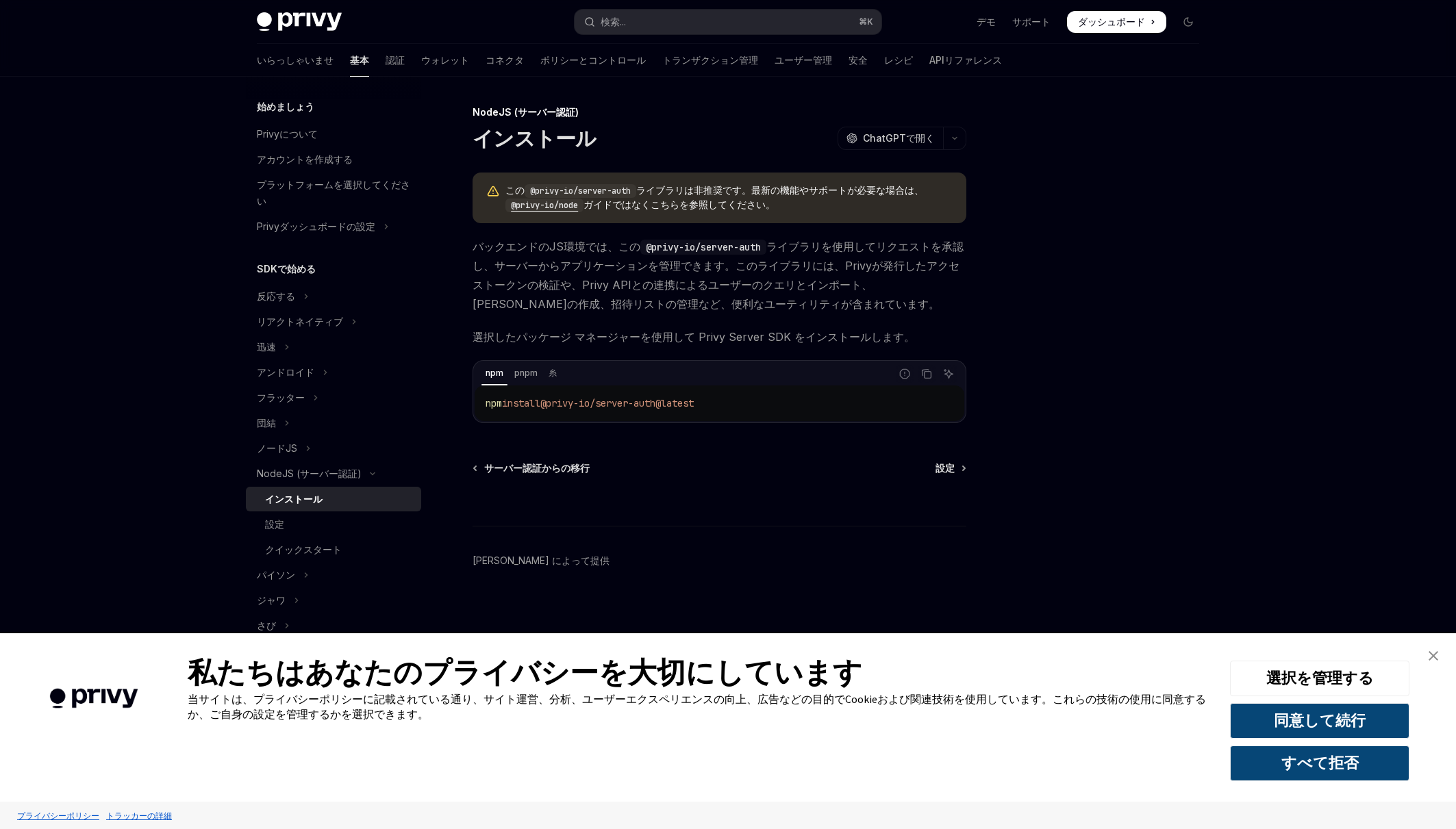 The height and width of the screenshot is (829, 1456). I want to click on a: サーバー認証からの移行, so click(531, 468).